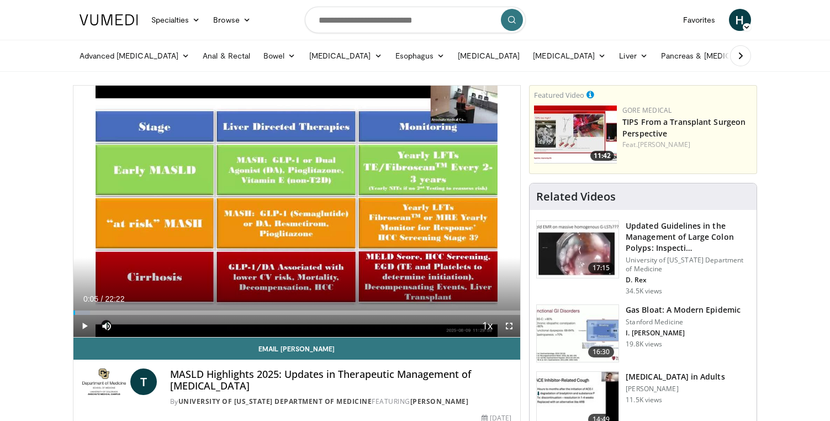  I want to click on small: Featured Video, so click(559, 95).